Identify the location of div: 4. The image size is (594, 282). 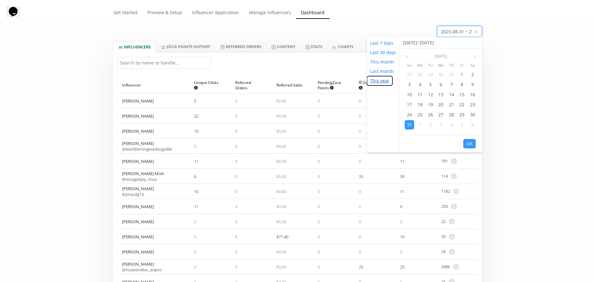
(420, 85).